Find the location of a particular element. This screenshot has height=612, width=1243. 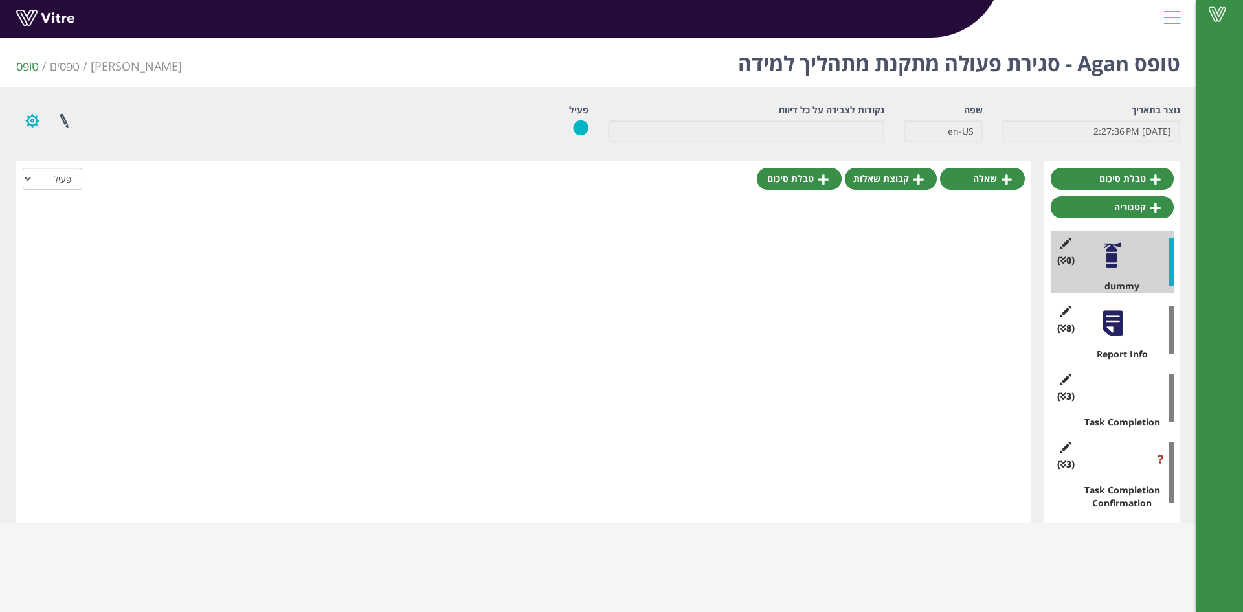

div: Task Completion Confirmation is located at coordinates (1117, 497).